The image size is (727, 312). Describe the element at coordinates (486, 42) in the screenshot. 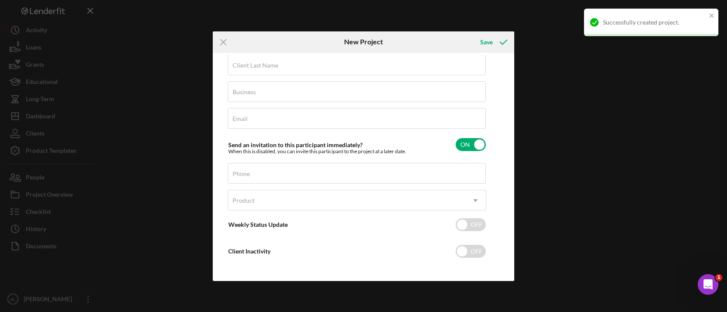

I see `div: Save` at that location.